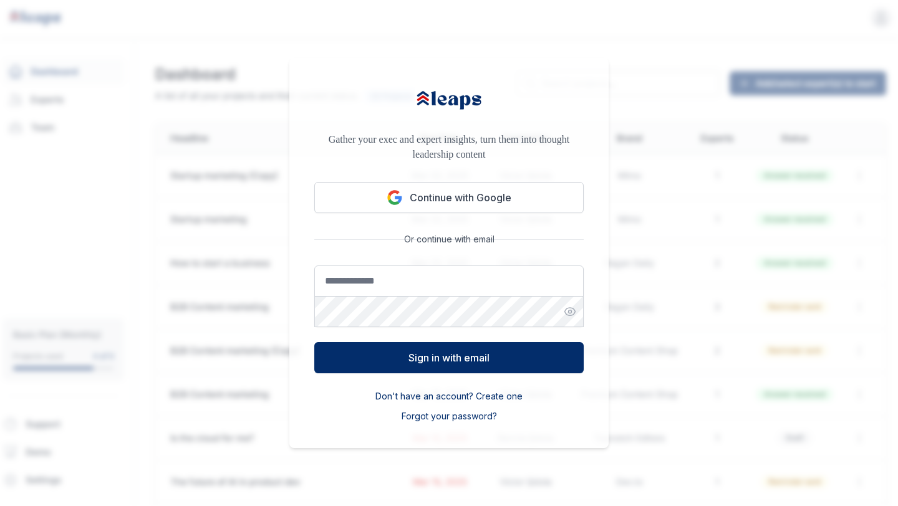 This screenshot has height=506, width=898. I want to click on button: Don't have an account? Create one, so click(449, 397).